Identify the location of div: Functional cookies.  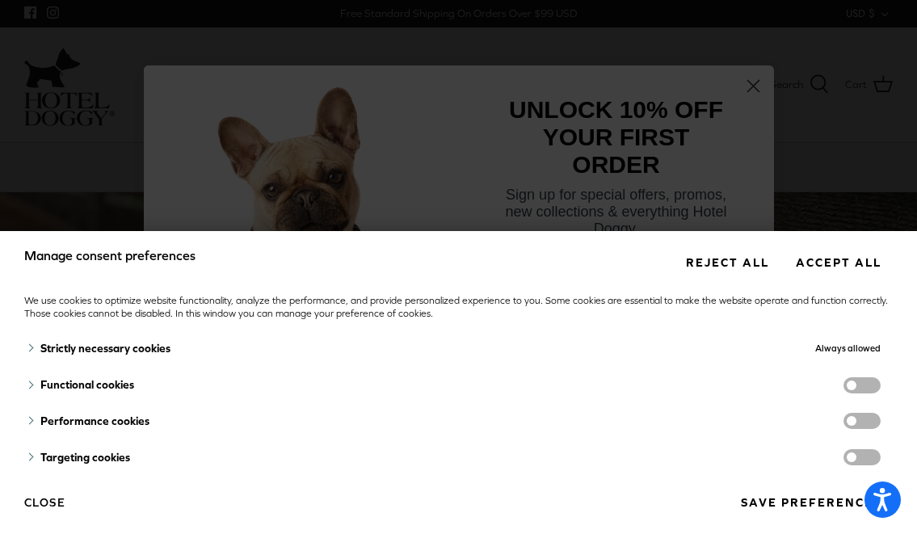
(324, 384).